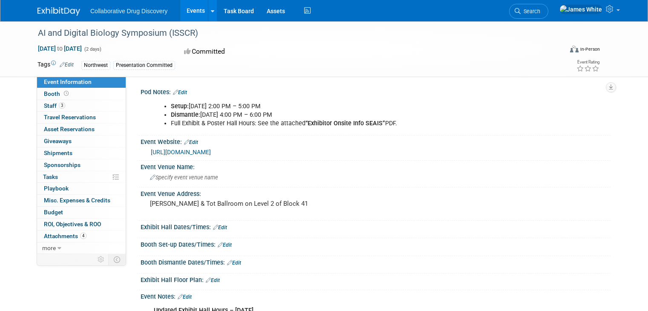 The height and width of the screenshot is (311, 648). Describe the element at coordinates (55, 65) in the screenshot. I see `td: Tags` at that location.